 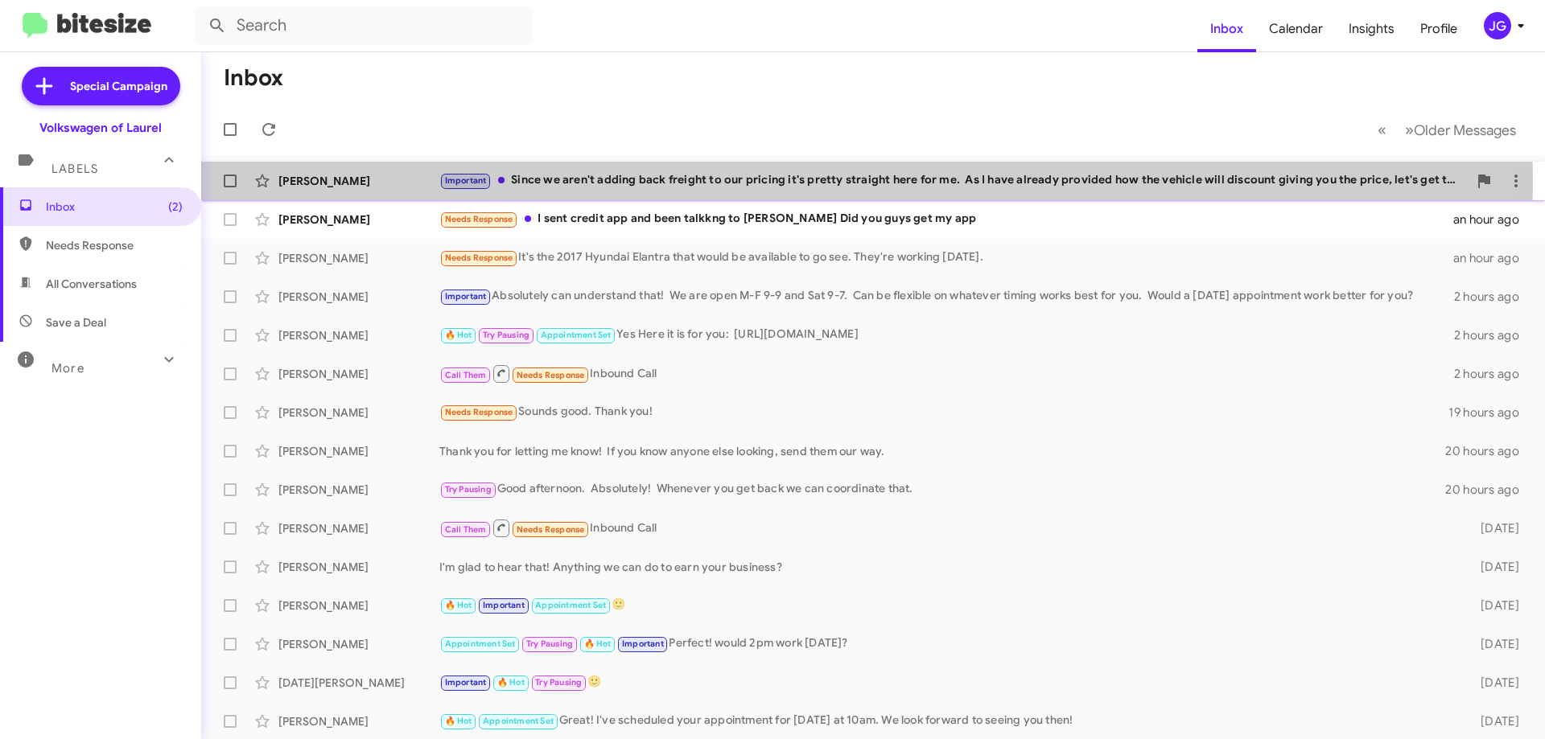 I want to click on span: All Conversations, so click(x=91, y=284).